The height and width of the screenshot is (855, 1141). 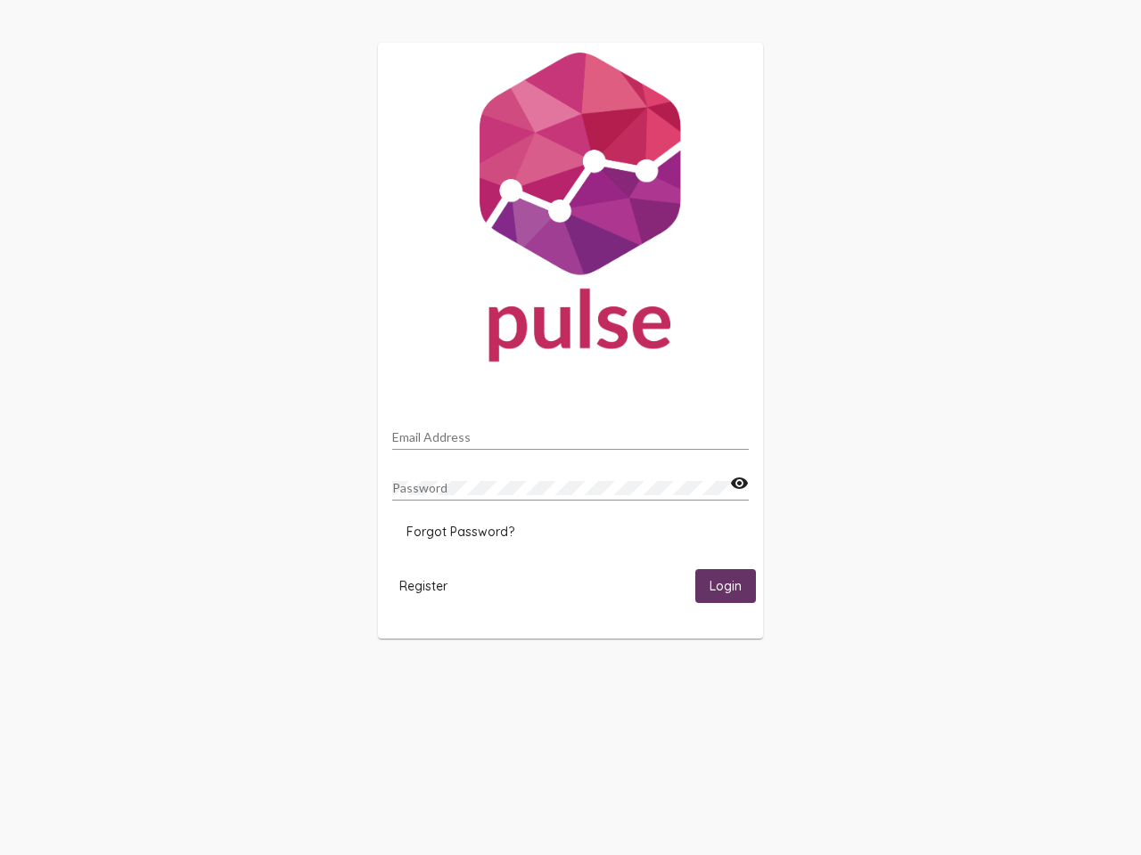 What do you see at coordinates (725, 587) in the screenshot?
I see `span: Login` at bounding box center [725, 587].